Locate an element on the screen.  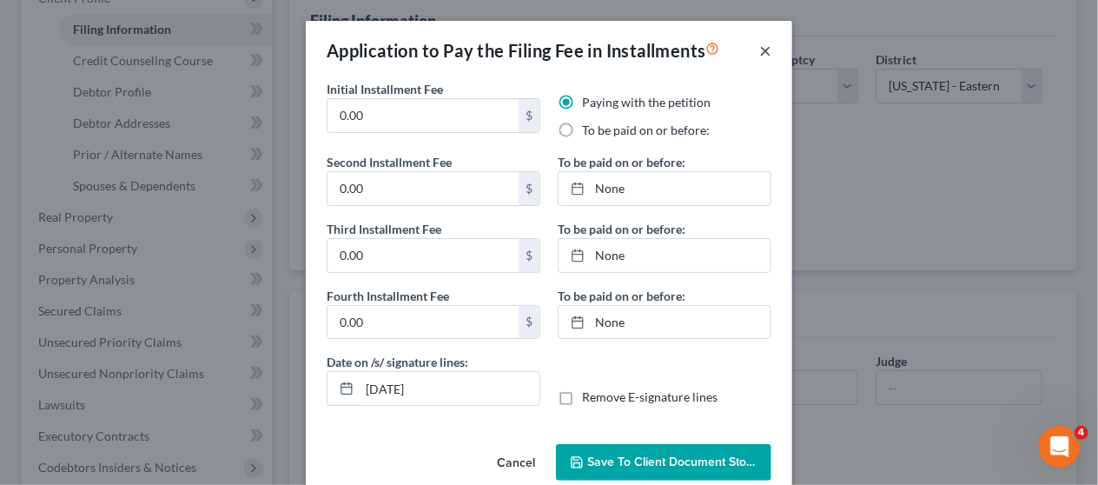
label: Date on /s/ signature lines: is located at coordinates (397, 361).